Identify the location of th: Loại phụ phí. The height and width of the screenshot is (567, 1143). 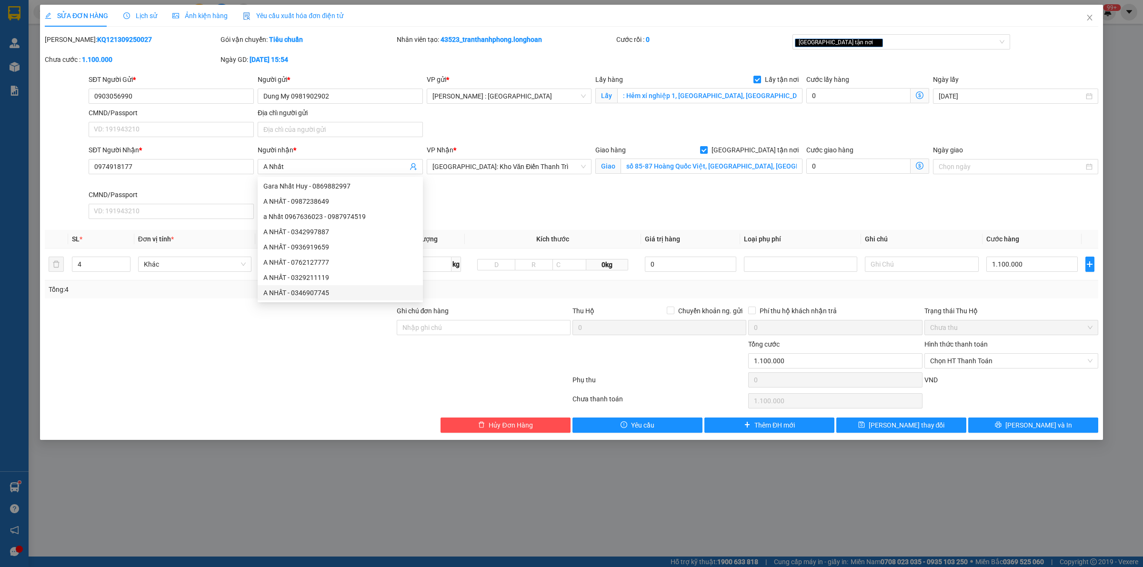
(800, 239).